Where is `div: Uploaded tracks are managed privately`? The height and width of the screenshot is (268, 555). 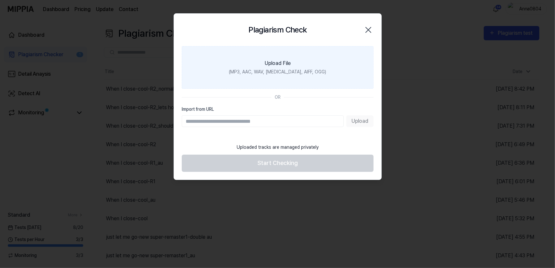 div: Uploaded tracks are managed privately is located at coordinates (278, 147).